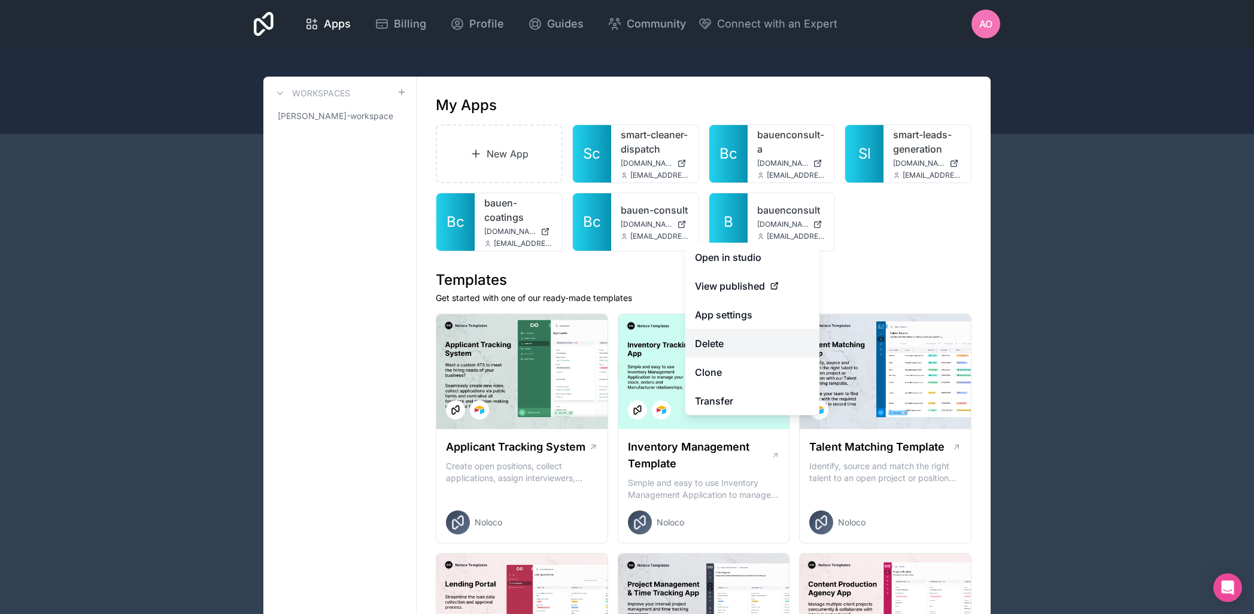 The width and height of the screenshot is (1254, 614). I want to click on span: B, so click(728, 222).